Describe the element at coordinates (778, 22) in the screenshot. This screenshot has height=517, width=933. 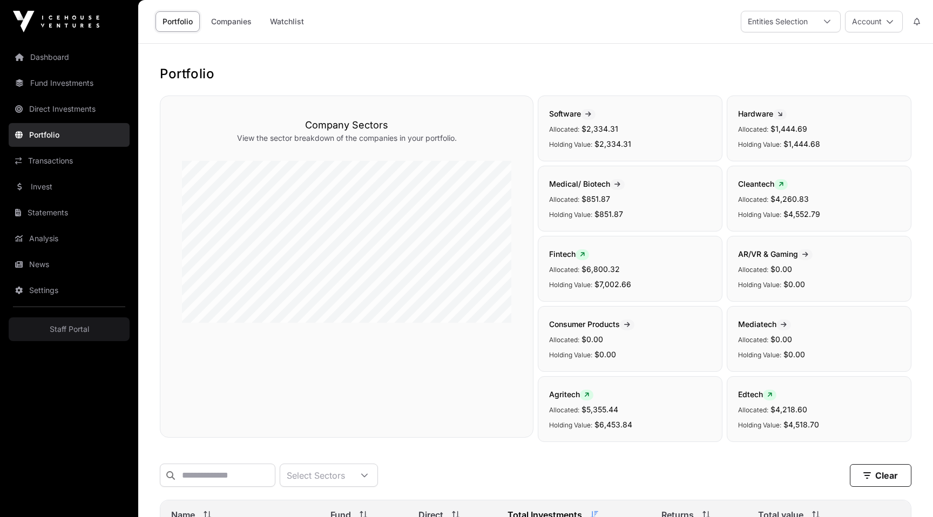
I see `div: Entities Selection` at that location.